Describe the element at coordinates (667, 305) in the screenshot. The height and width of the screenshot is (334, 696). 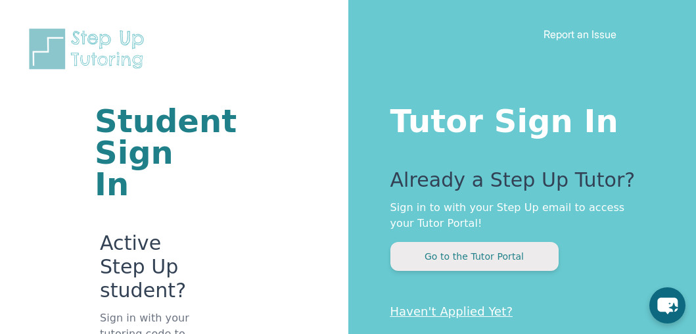
I see `button: chat-button` at that location.